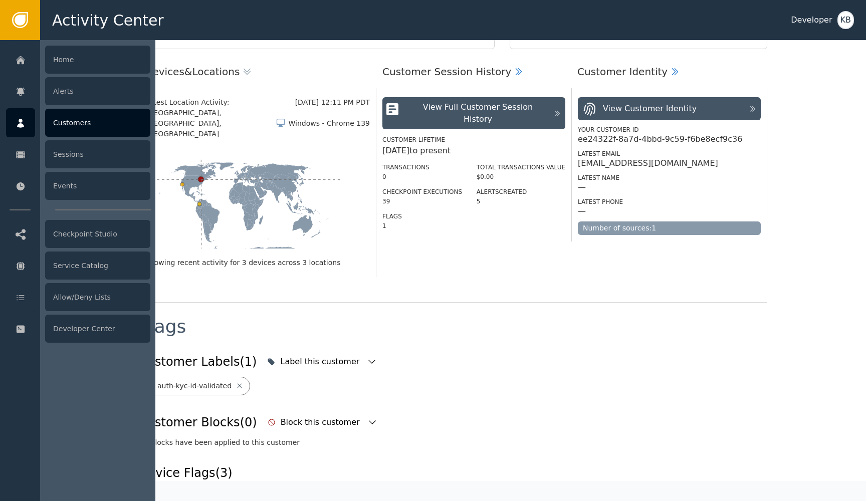 The image size is (866, 501). I want to click on div: Home, so click(98, 60).